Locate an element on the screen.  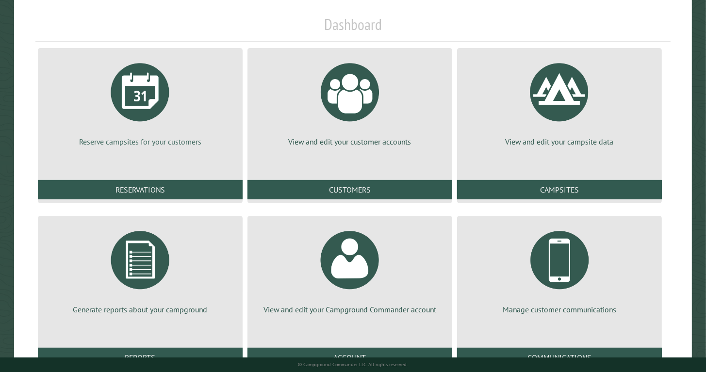
p: View and edit your Campground Commander account is located at coordinates (350, 309).